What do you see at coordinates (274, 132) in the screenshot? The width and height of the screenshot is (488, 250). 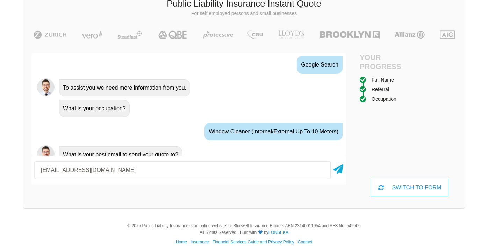 I see `div: Window Cleaner (Internal/External Up To 10 Meters)` at bounding box center [274, 132].